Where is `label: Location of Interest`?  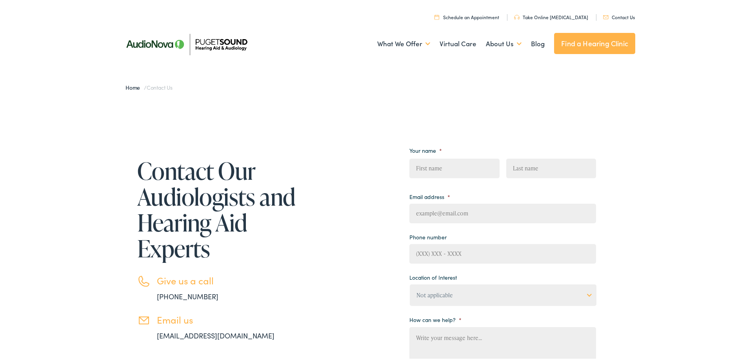
label: Location of Interest is located at coordinates (433, 276).